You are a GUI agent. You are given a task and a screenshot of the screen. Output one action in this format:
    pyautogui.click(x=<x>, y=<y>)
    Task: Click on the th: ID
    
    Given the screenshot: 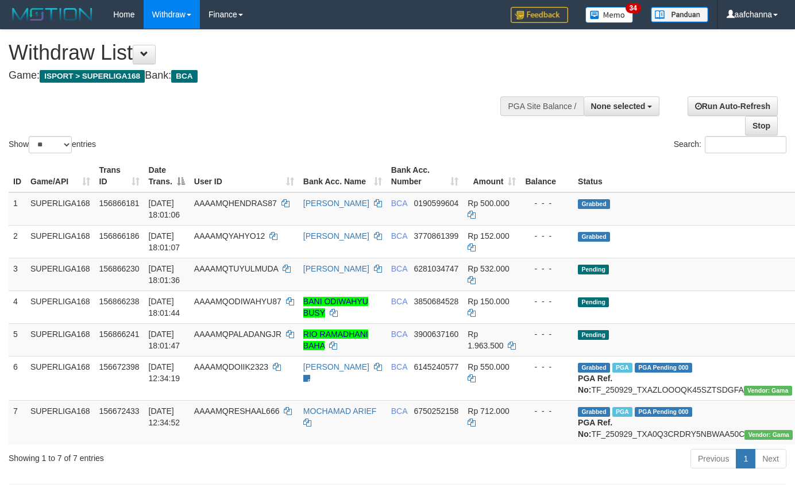 What is the action you would take?
    pyautogui.click(x=17, y=176)
    